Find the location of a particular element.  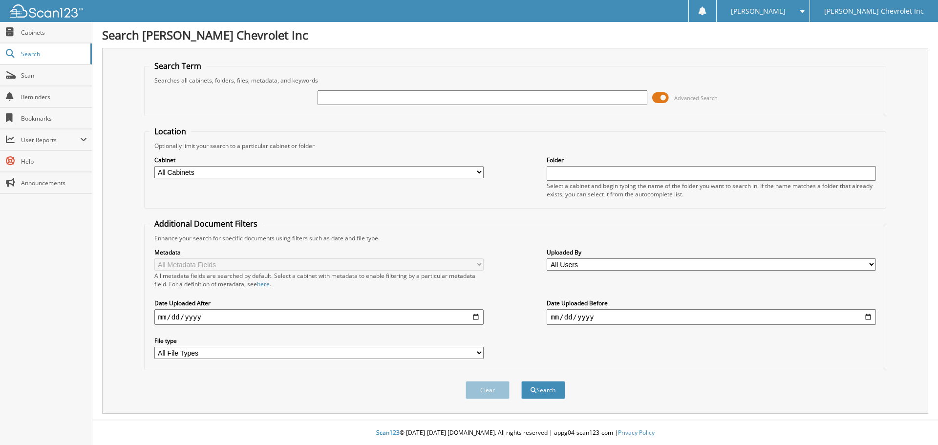

div: Enhance your search for specific documents using filters such as date and file type. is located at coordinates (515, 238).